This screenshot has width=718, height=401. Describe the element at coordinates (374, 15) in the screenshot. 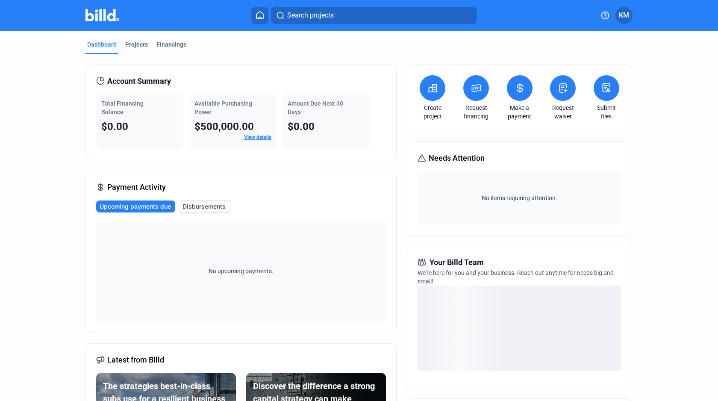

I see `button: Search projects` at that location.